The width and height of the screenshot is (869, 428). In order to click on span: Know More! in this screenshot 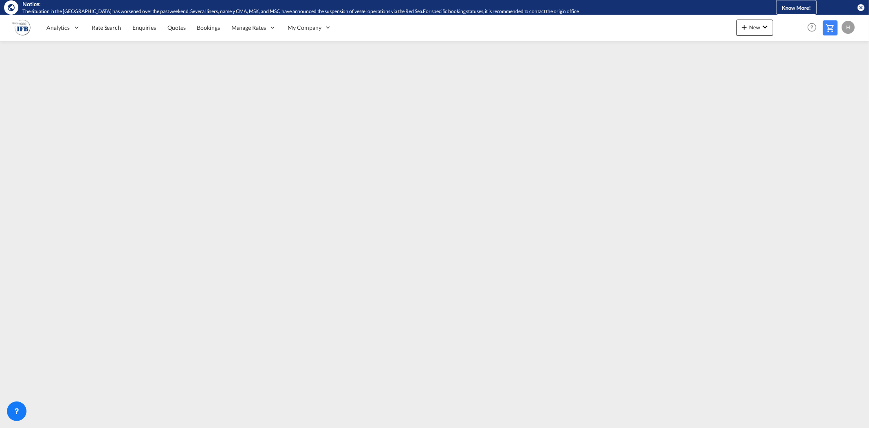, I will do `click(796, 8)`.